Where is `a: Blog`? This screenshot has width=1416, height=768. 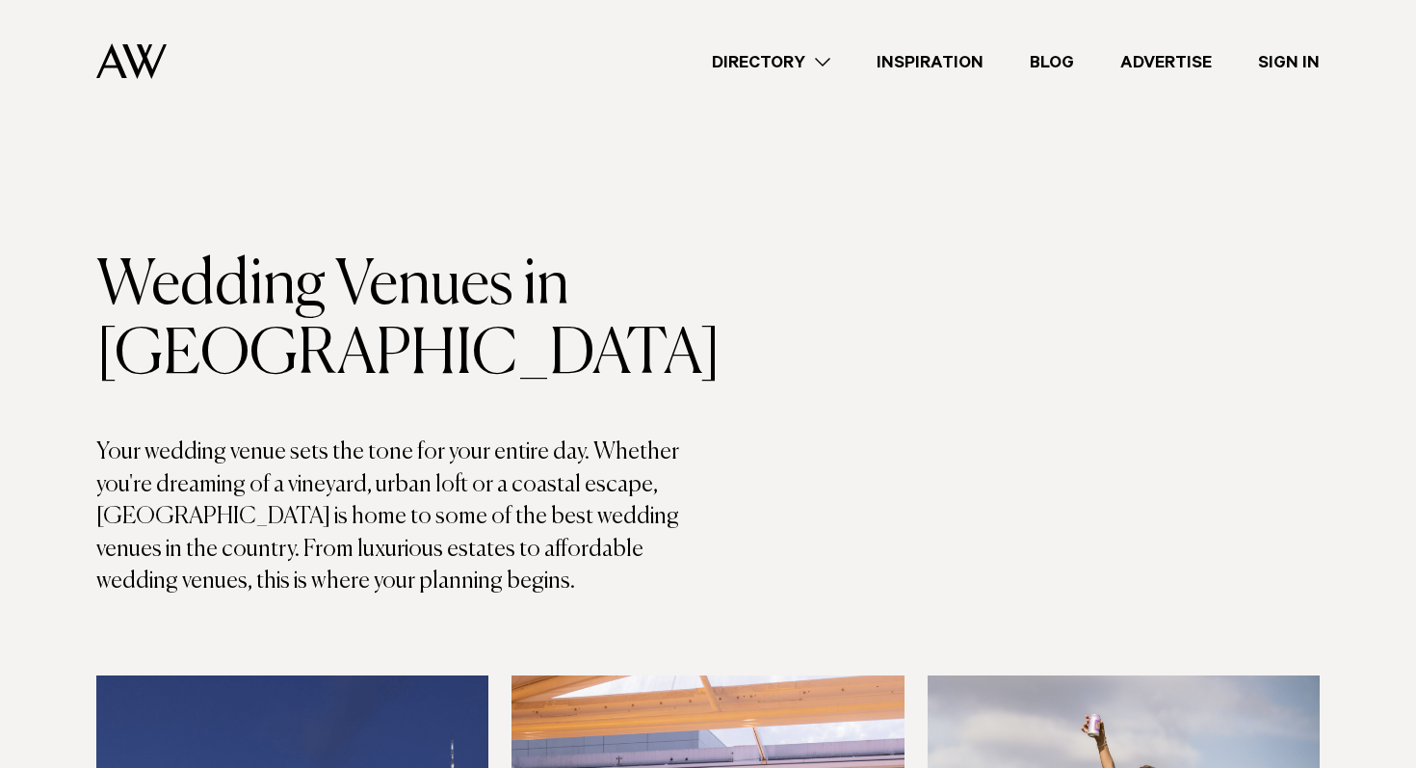
a: Blog is located at coordinates (1052, 62).